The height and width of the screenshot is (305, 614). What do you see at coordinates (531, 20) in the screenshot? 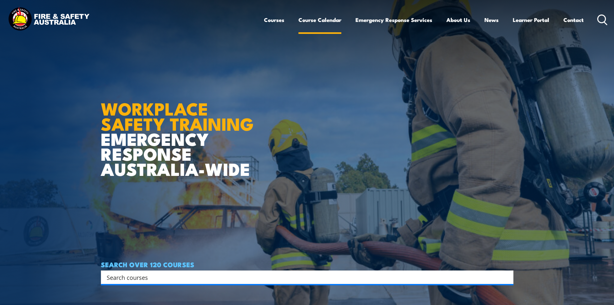
I see `a: Learner Portal` at bounding box center [531, 20].